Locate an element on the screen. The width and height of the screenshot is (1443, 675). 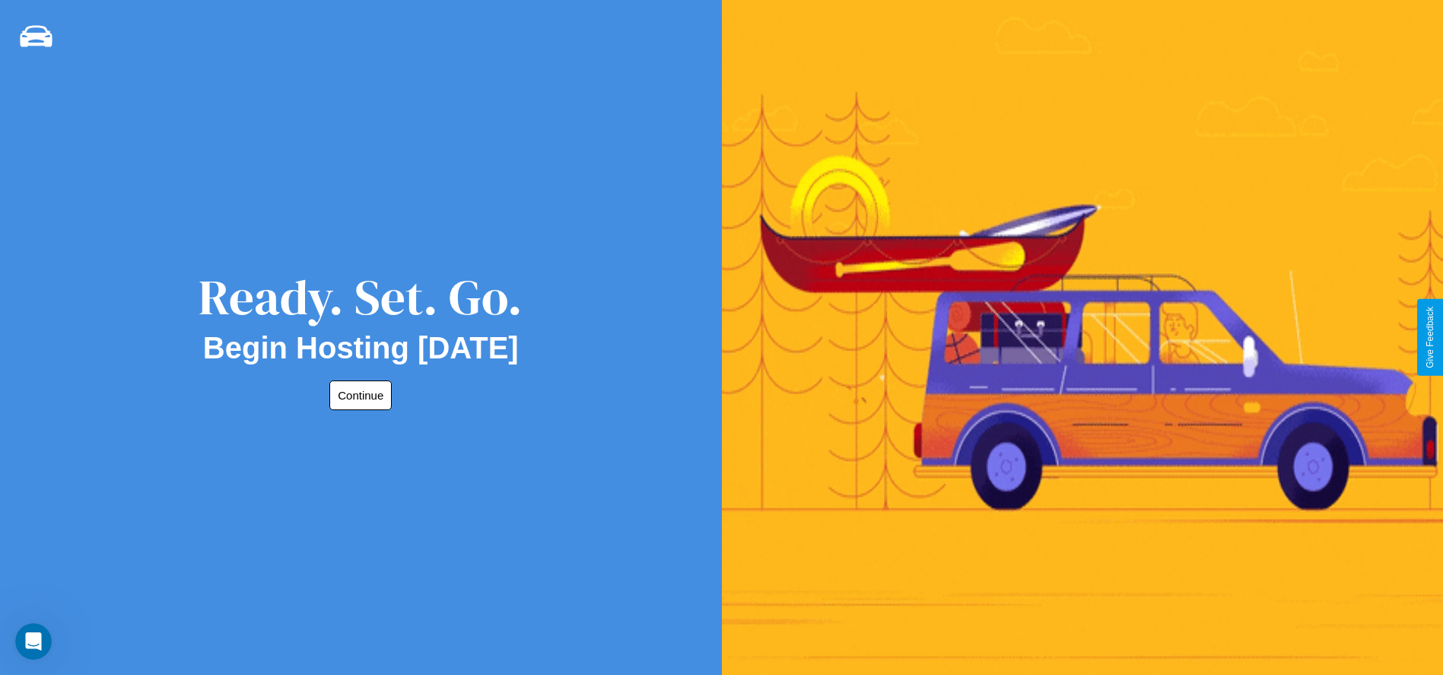
div: Give Feedback is located at coordinates (1430, 337).